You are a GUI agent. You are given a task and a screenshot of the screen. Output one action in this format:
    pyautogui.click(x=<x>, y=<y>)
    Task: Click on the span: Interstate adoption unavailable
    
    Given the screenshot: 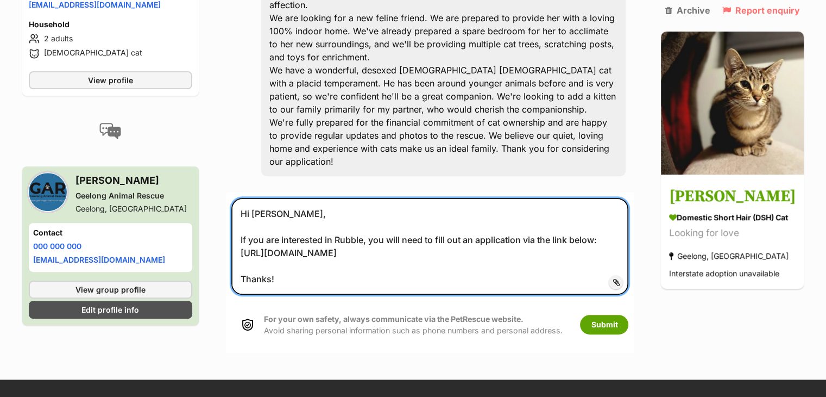 What is the action you would take?
    pyautogui.click(x=724, y=273)
    